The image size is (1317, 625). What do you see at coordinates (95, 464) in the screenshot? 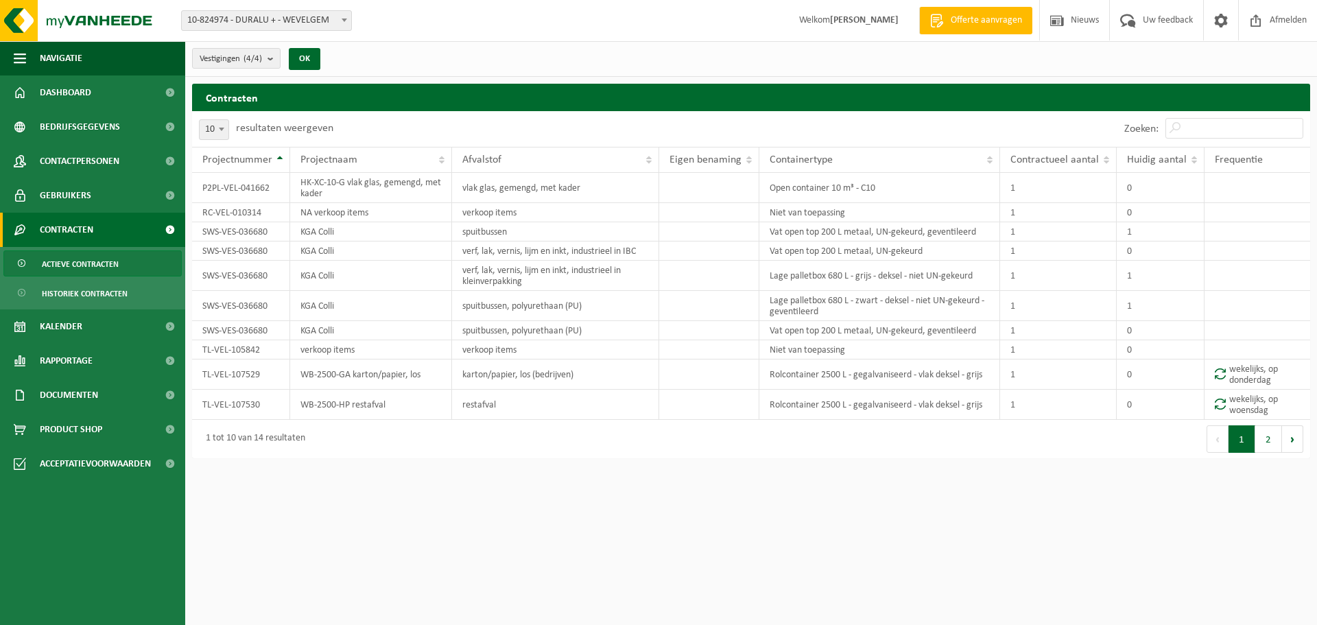
I see `span: Acceptatievoorwaarden` at bounding box center [95, 464].